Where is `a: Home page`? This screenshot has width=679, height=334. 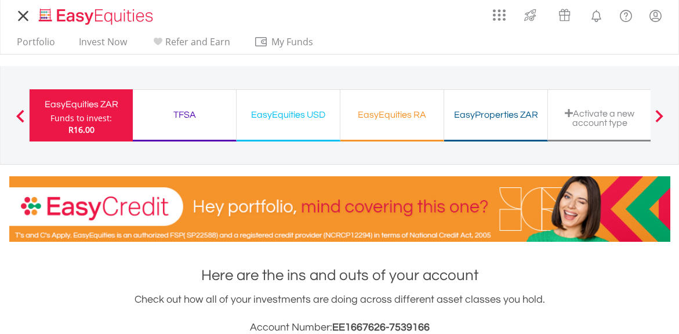
a: Home page is located at coordinates (96, 14).